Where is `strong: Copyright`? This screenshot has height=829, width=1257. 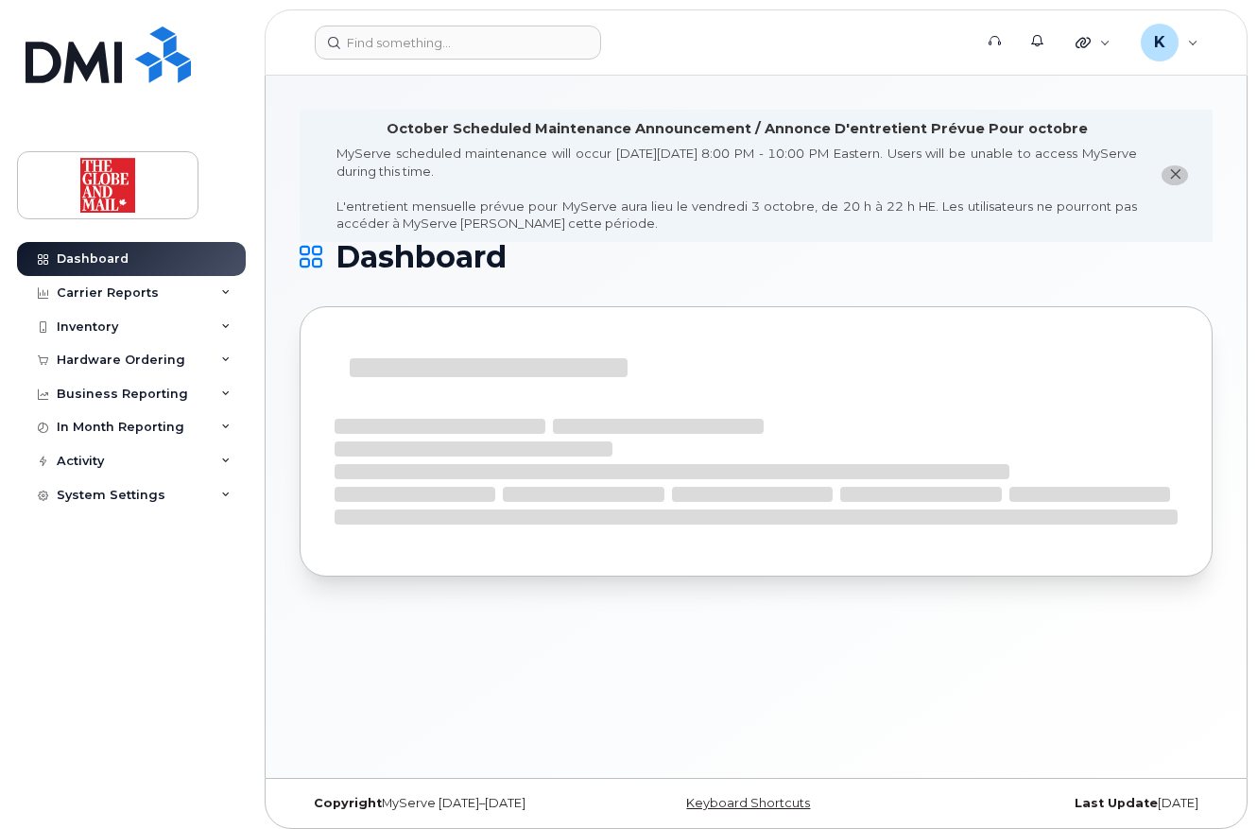 strong: Copyright is located at coordinates (348, 803).